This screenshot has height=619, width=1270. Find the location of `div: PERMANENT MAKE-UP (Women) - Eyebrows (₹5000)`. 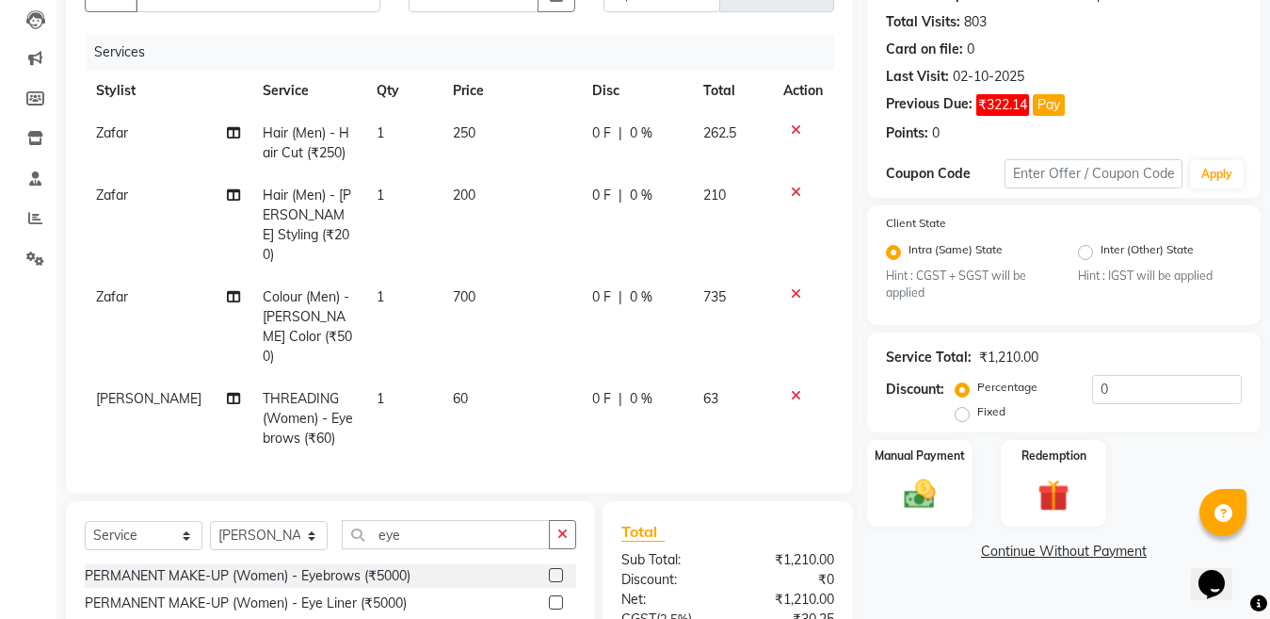

div: PERMANENT MAKE-UP (Women) - Eyebrows (₹5000) is located at coordinates (248, 575).